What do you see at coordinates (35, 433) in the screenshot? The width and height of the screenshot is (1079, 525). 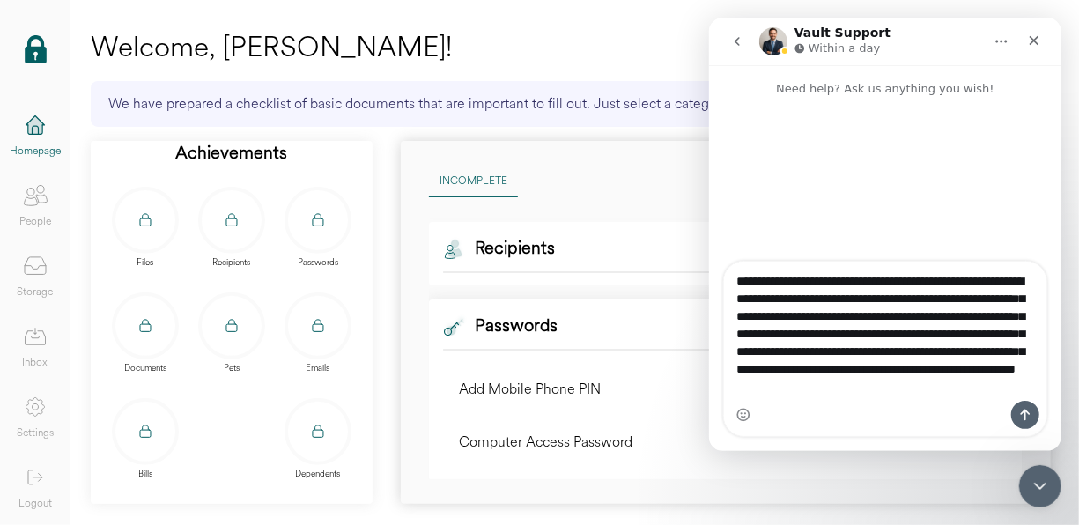 I see `div: Settings` at bounding box center [35, 433].